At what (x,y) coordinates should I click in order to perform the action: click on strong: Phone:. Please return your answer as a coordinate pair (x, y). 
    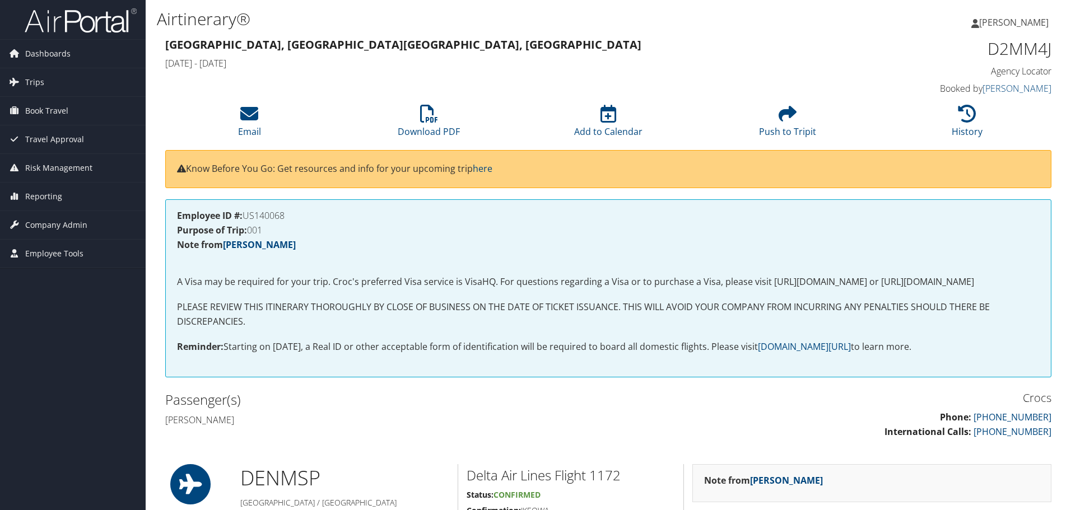
    Looking at the image, I should click on (956, 417).